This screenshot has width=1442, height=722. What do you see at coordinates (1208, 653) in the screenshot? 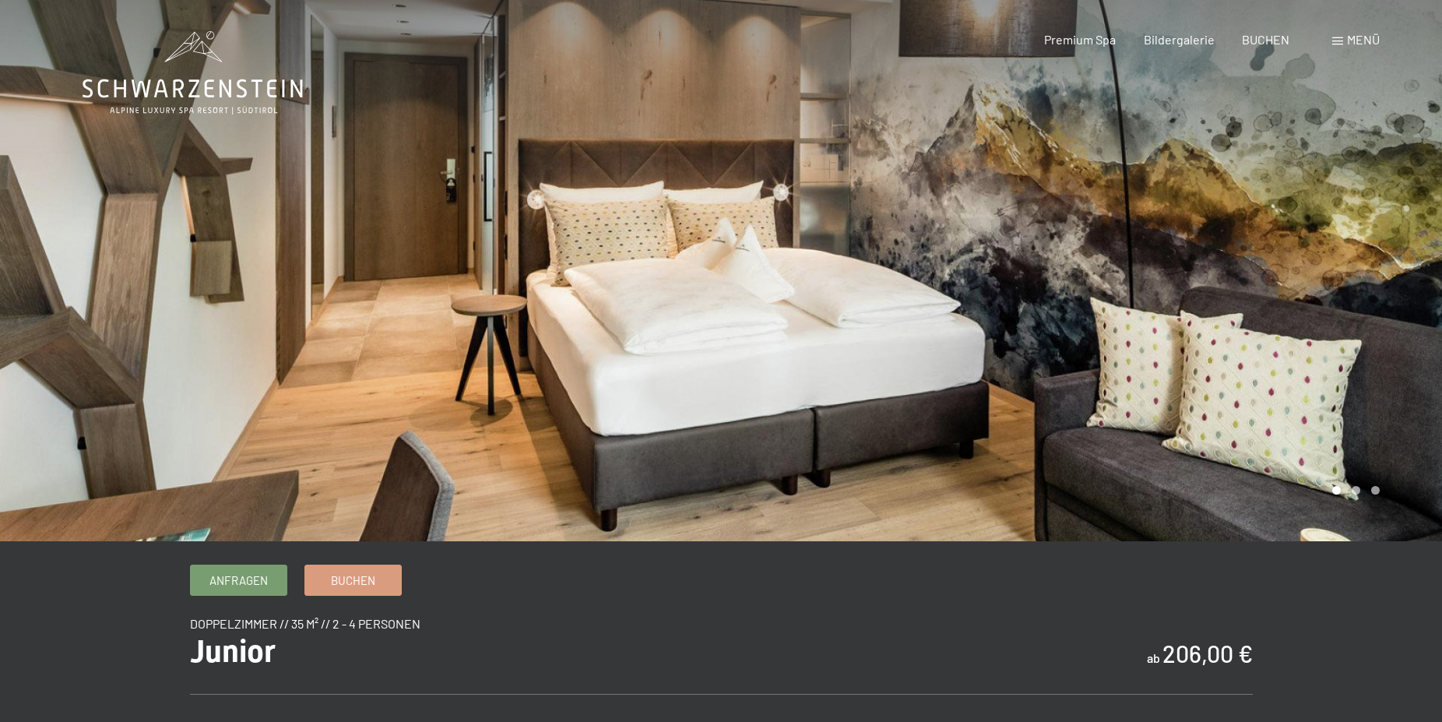
I see `b: 206,00 €` at bounding box center [1208, 653].